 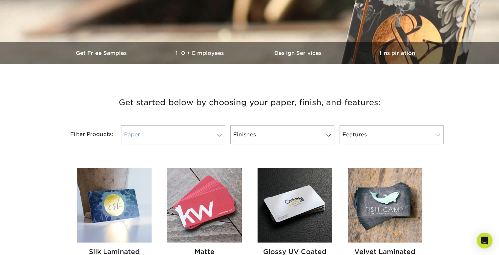 I want to click on a: Get Free Samples, so click(x=102, y=53).